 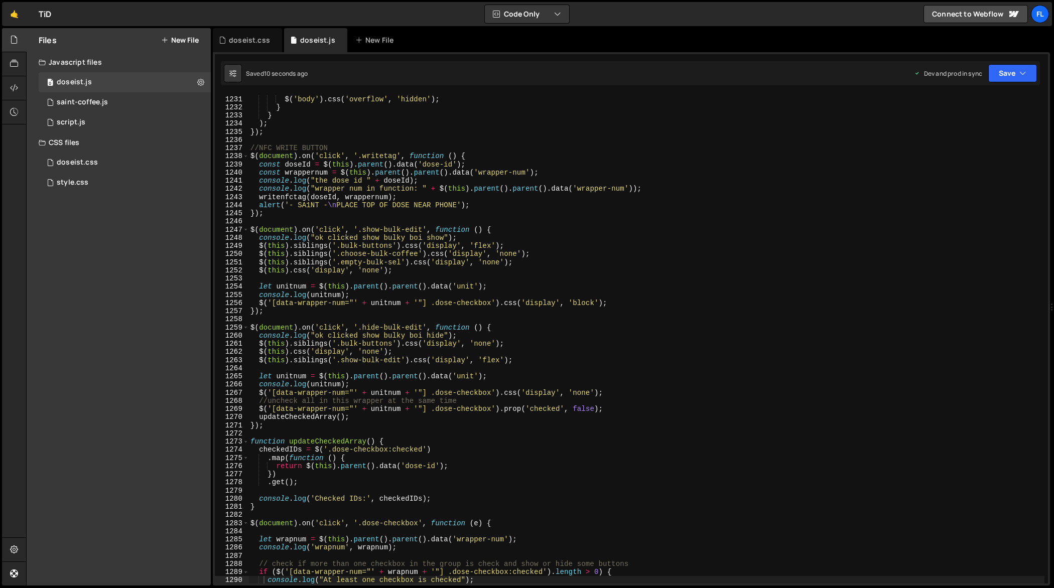 What do you see at coordinates (232, 287) in the screenshot?
I see `div: 1254` at bounding box center [232, 287].